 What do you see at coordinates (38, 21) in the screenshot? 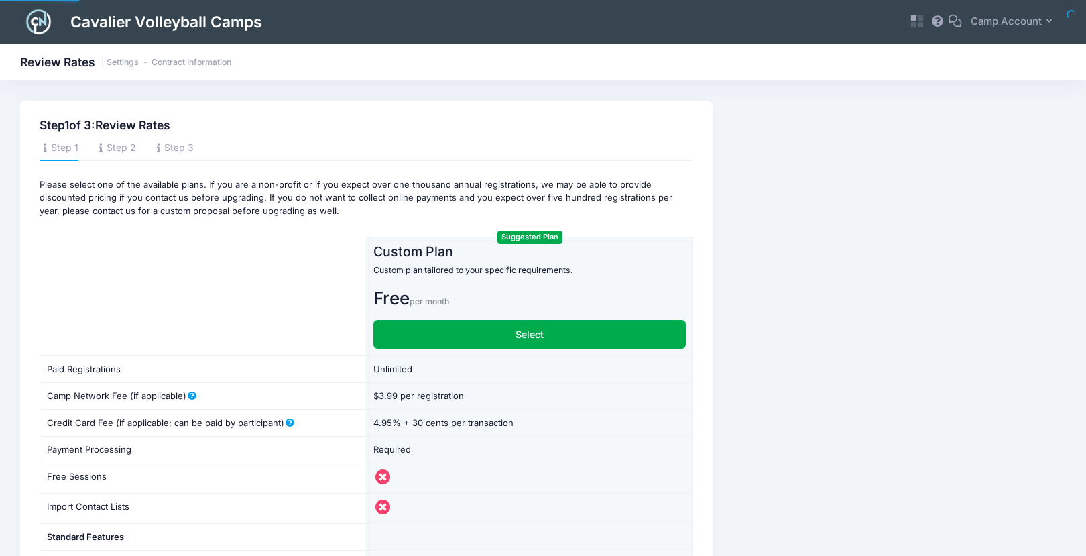
I see `img: Logo` at bounding box center [38, 21].